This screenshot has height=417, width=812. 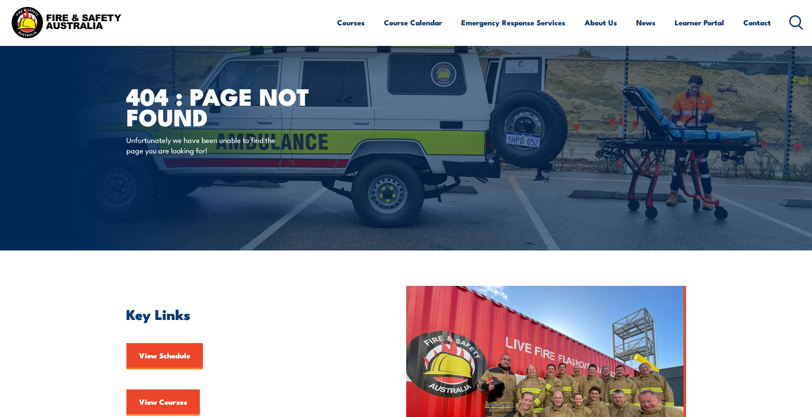 I want to click on a: Course Calendar, so click(x=413, y=22).